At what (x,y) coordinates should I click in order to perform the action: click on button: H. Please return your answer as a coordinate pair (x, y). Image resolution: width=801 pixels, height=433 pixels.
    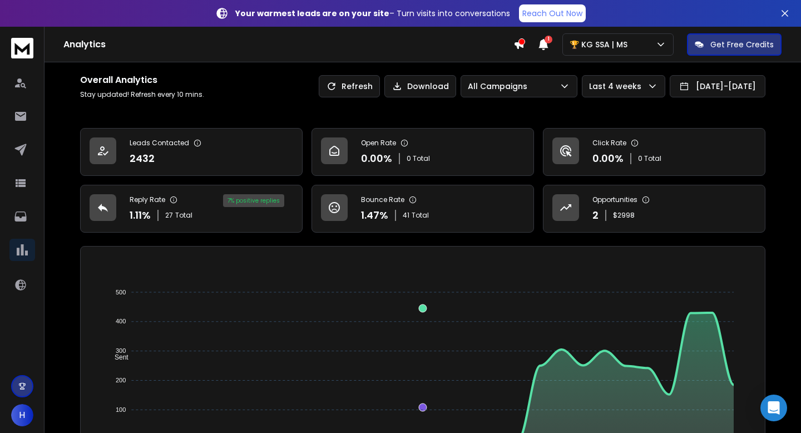
    Looking at the image, I should click on (22, 415).